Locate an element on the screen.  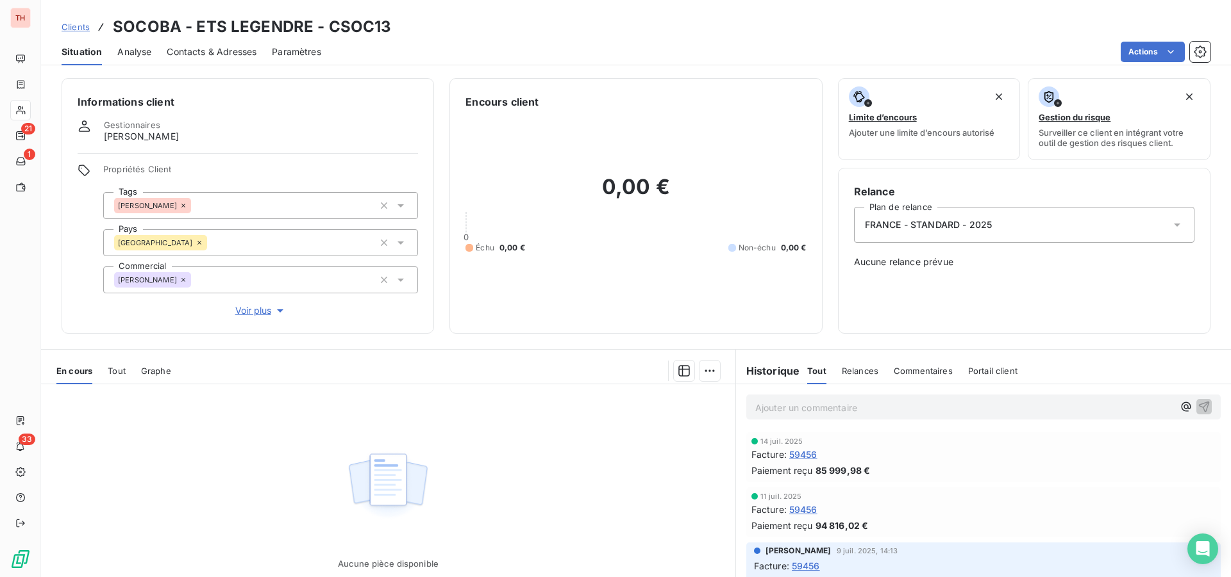
span: 11 juil. 2025 is located at coordinates (781, 497).